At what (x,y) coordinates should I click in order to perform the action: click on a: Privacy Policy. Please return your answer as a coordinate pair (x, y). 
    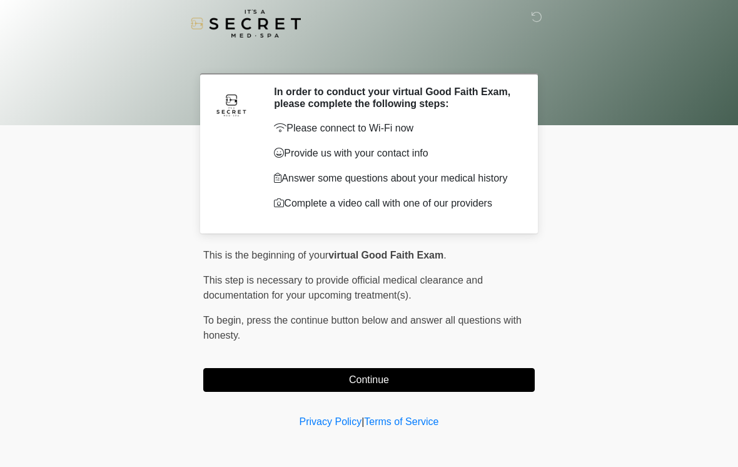
    Looking at the image, I should click on (331, 421).